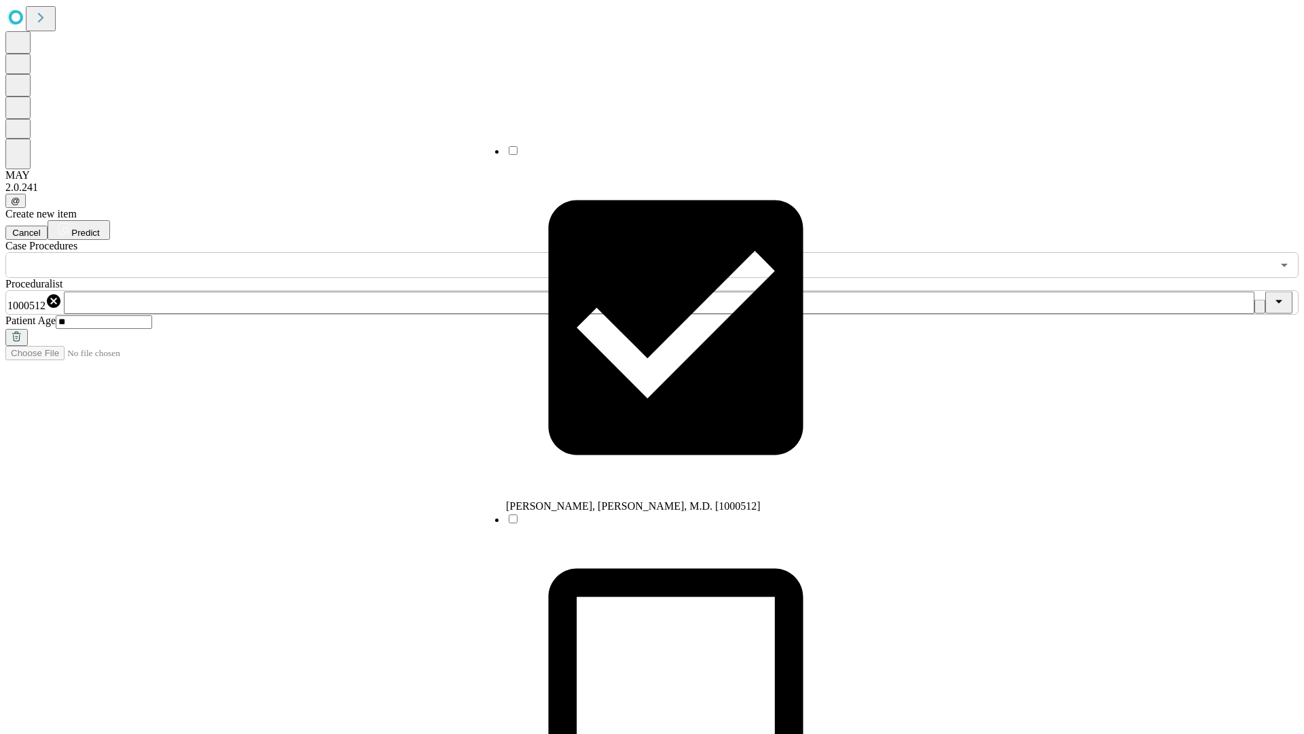 This screenshot has height=734, width=1304. What do you see at coordinates (1285, 265) in the screenshot?
I see `button: Open` at bounding box center [1285, 265].